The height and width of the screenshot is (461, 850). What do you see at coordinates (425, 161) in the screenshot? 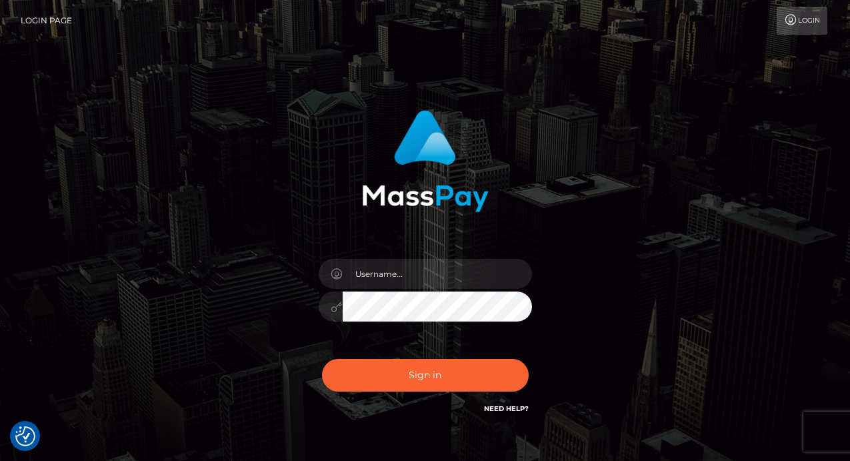
I see `img: MassPay Login` at bounding box center [425, 161].